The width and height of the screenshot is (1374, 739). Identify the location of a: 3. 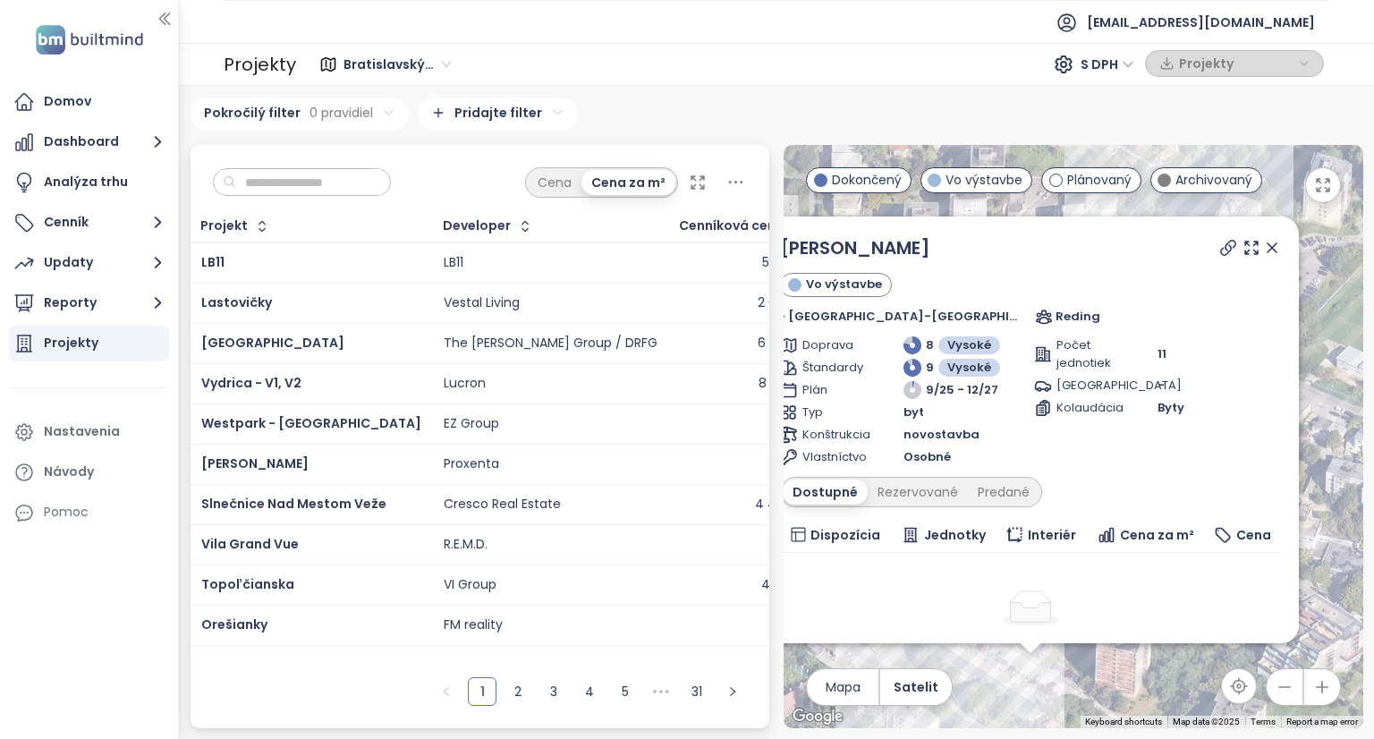
(554, 691).